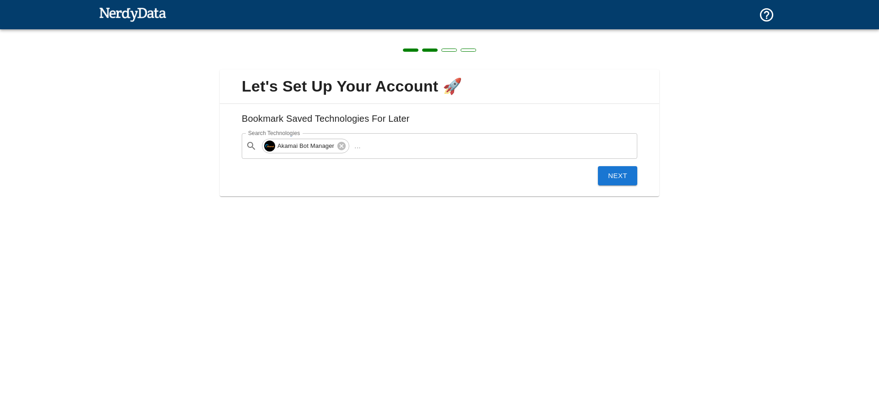  I want to click on span: Let's Set Up Your Account 🚀, so click(440, 87).